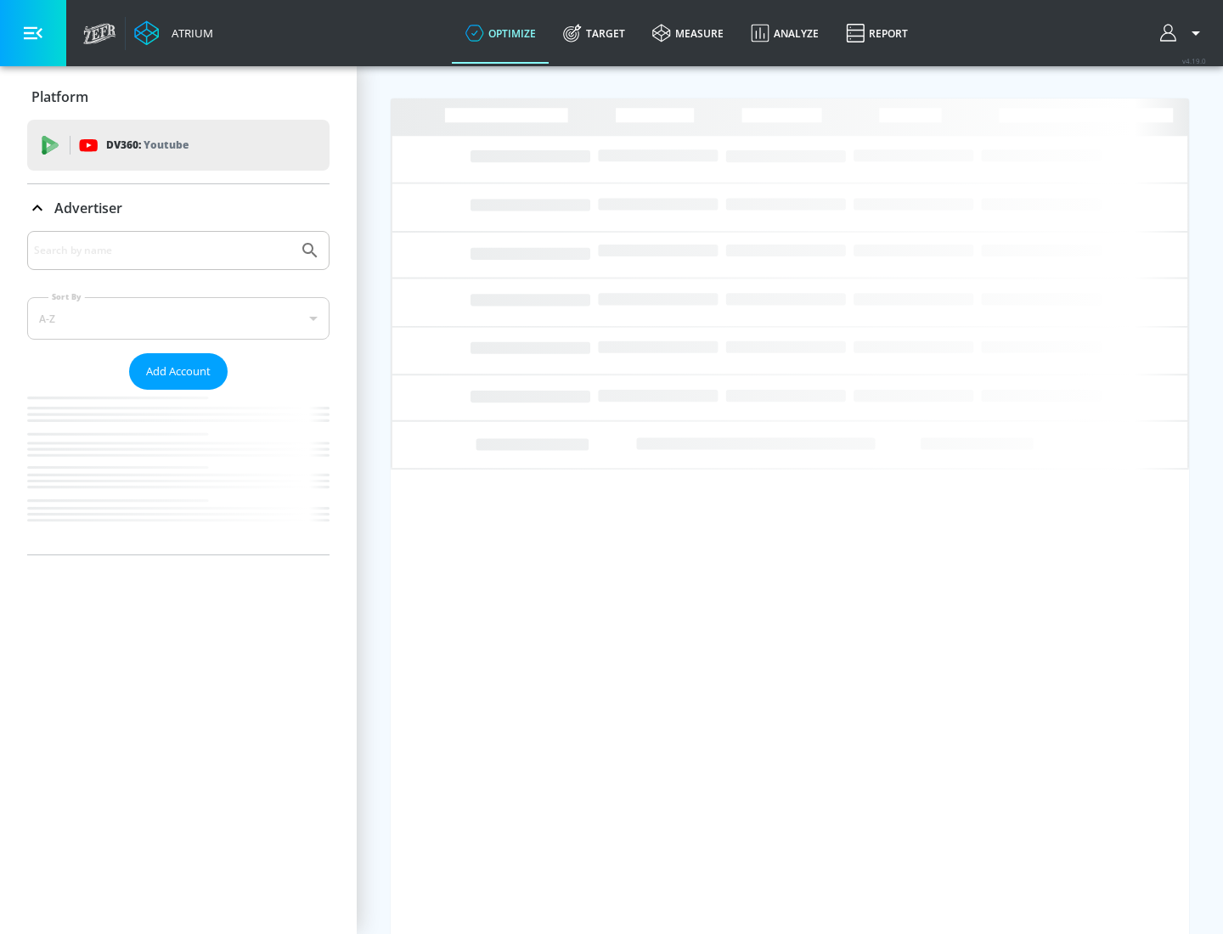  What do you see at coordinates (688, 33) in the screenshot?
I see `a: measure` at bounding box center [688, 33].